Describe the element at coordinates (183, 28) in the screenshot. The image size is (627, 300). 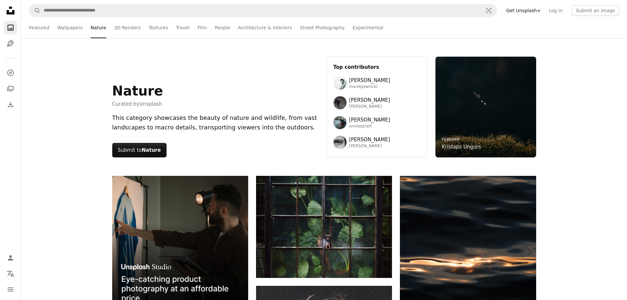
I see `a: Travel` at that location.